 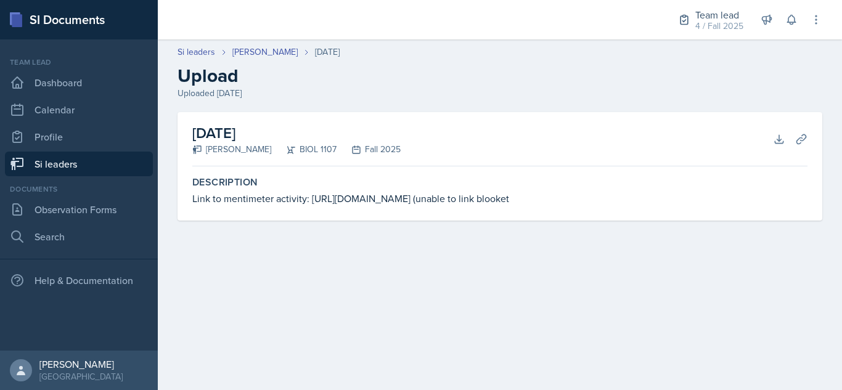 I want to click on a: Profile, so click(x=79, y=137).